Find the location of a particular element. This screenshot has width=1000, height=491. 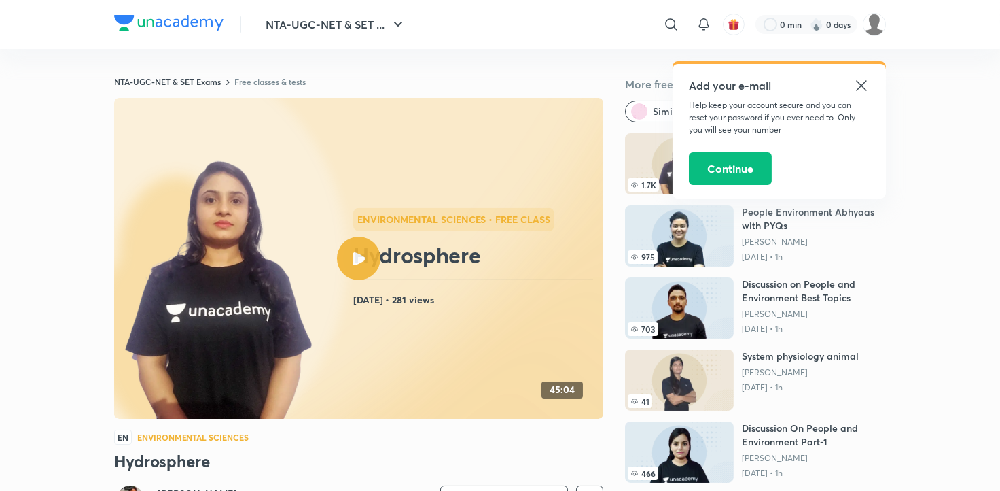

a: Company Logo is located at coordinates (169, 24).